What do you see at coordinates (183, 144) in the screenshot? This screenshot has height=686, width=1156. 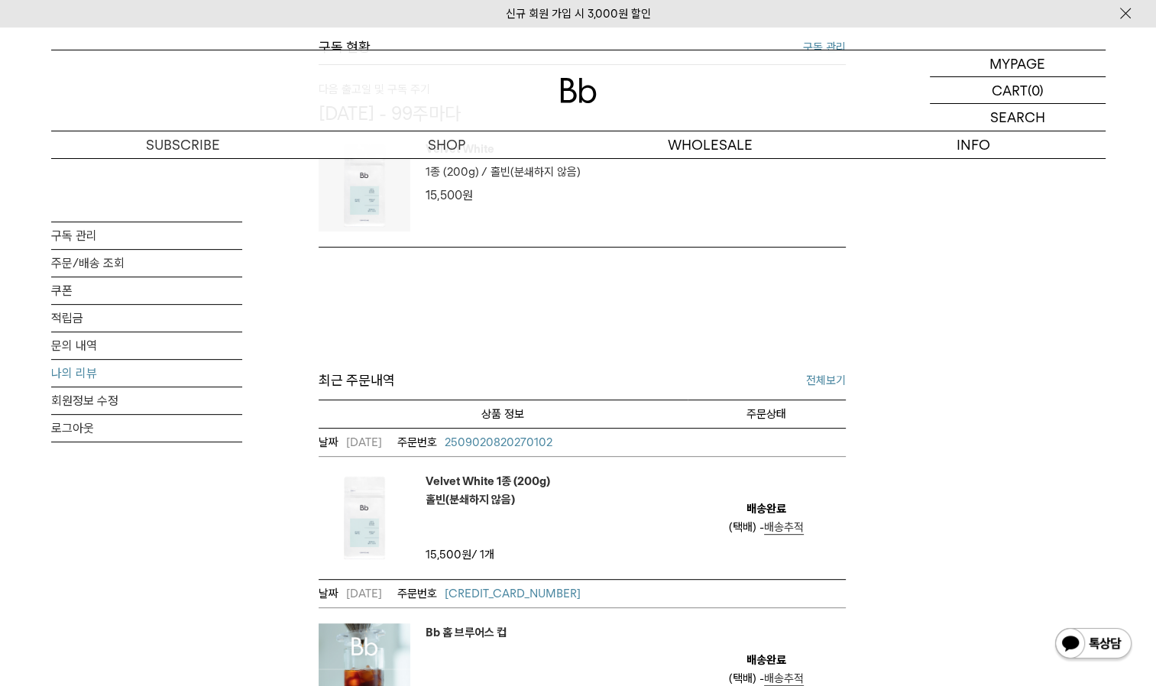 I see `p: SUBSCRIBE` at bounding box center [183, 144].